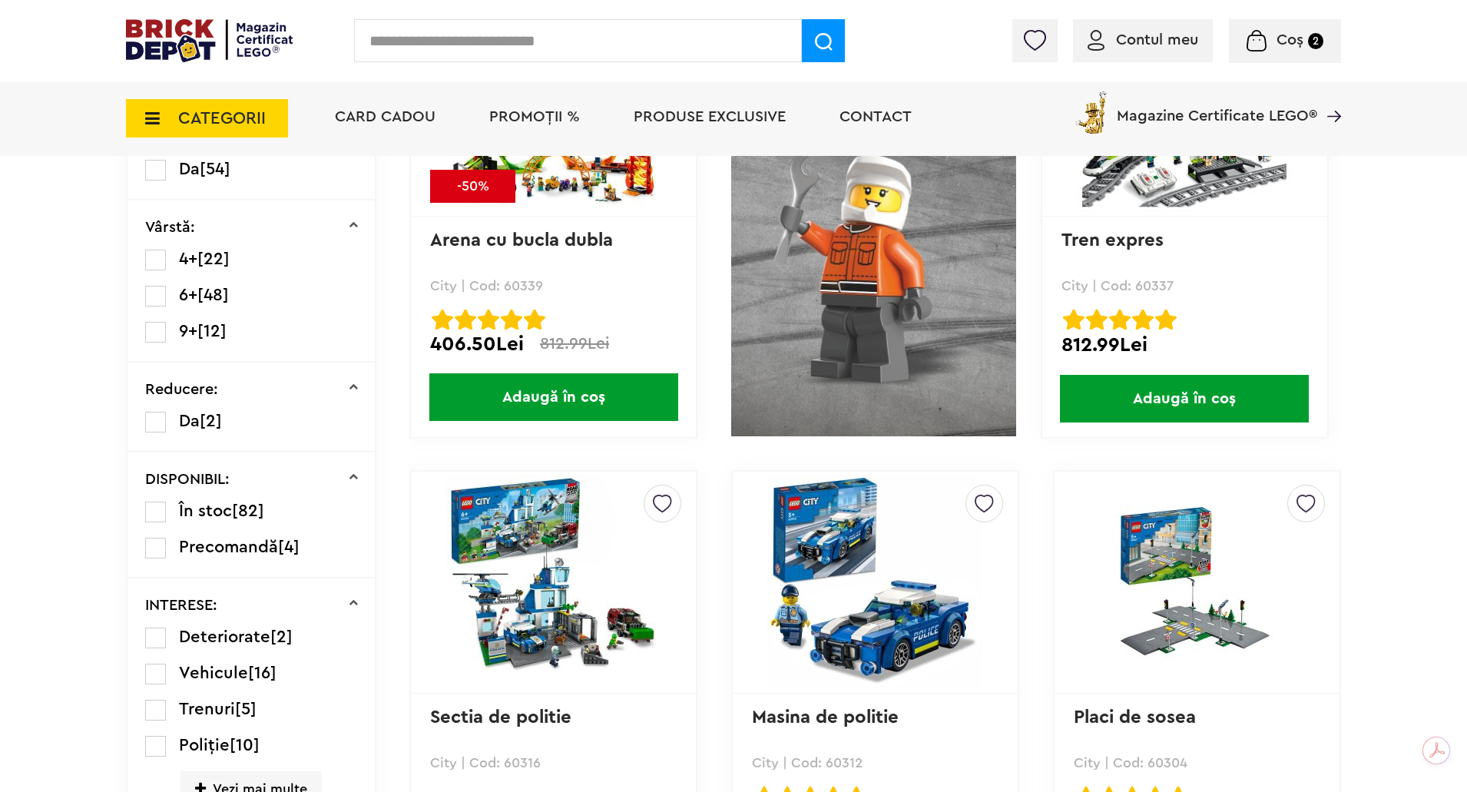 The image size is (1467, 792). What do you see at coordinates (248, 511) in the screenshot?
I see `span: [82]` at bounding box center [248, 511].